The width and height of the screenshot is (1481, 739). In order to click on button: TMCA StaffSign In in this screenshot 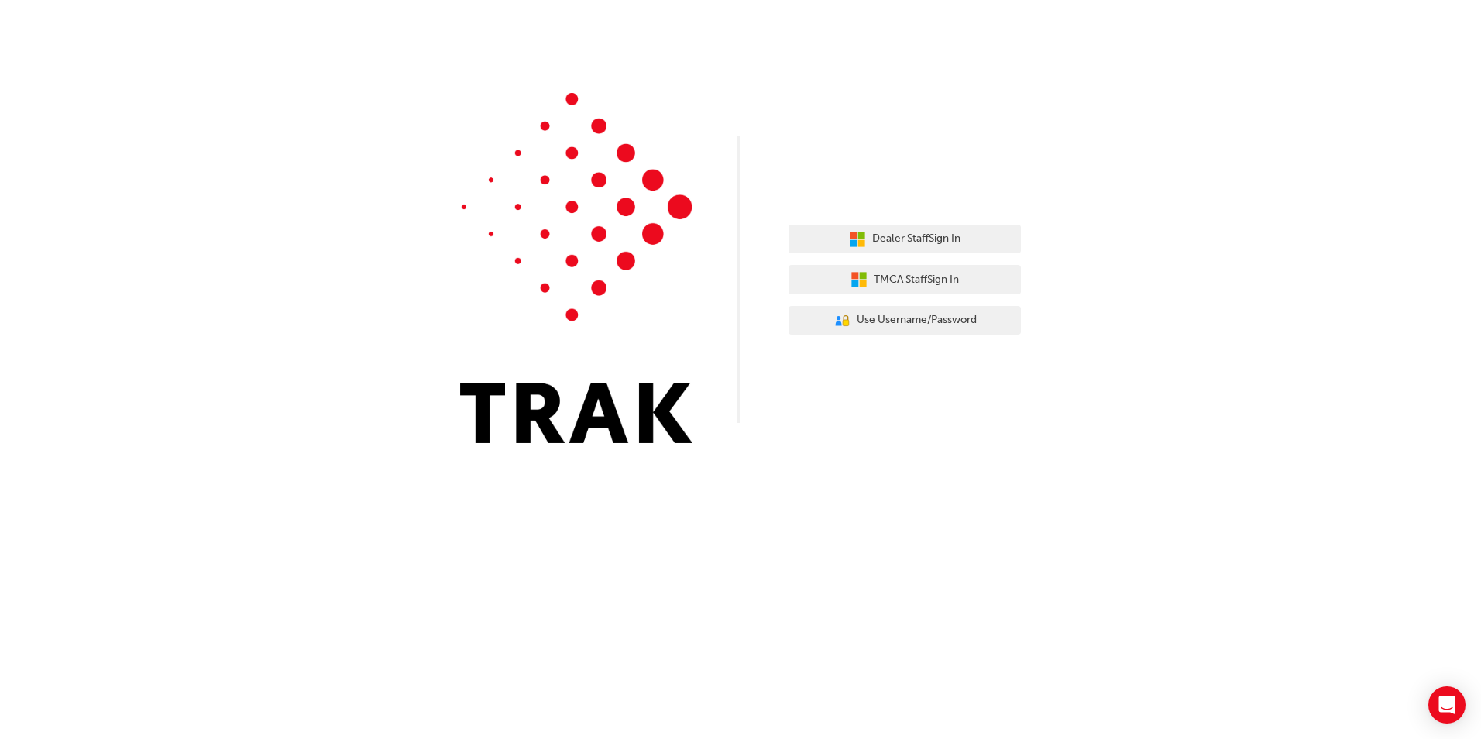, I will do `click(904, 280)`.